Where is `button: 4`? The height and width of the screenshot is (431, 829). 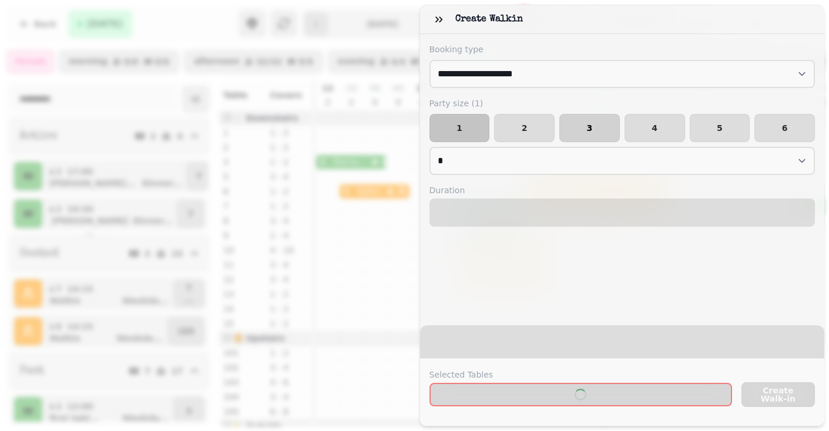
button: 4 is located at coordinates (654, 128).